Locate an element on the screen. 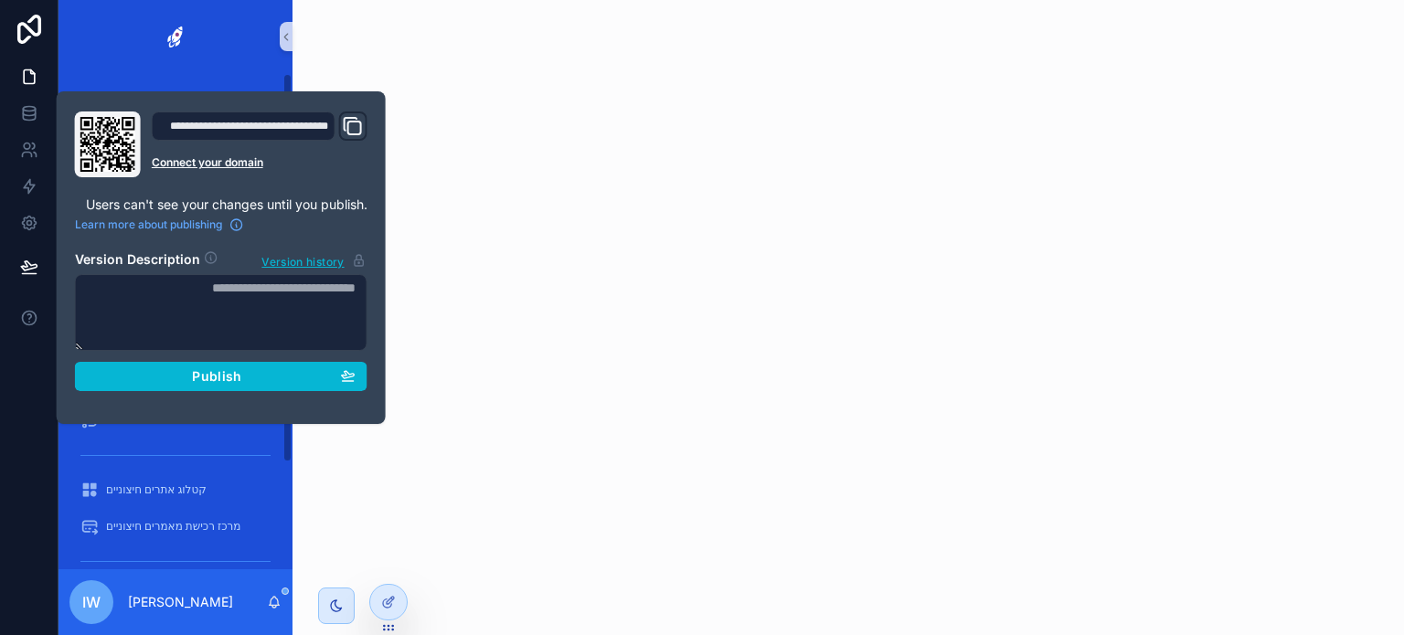 This screenshot has width=1404, height=635. h2: Version Description is located at coordinates (137, 260).